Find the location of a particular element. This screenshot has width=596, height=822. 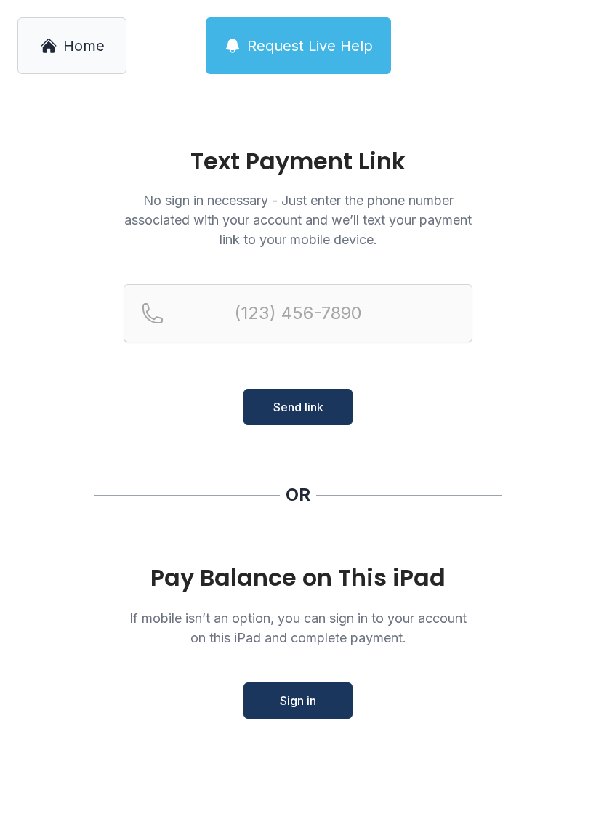

span: Request Live Help is located at coordinates (310, 46).